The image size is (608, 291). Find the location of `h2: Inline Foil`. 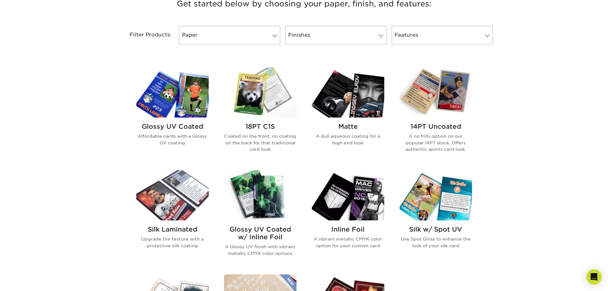

h2: Inline Foil is located at coordinates (348, 229).